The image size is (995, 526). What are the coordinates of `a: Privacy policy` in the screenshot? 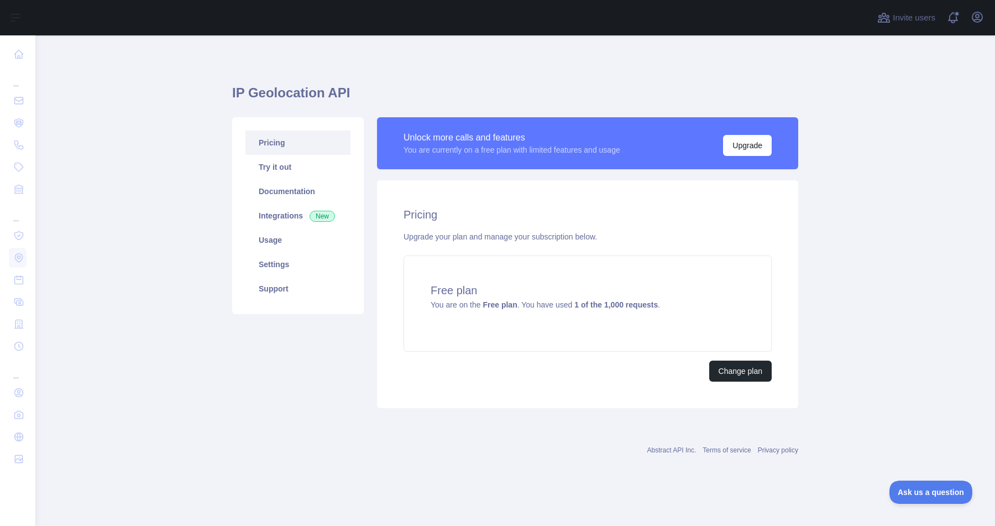 It's located at (778, 450).